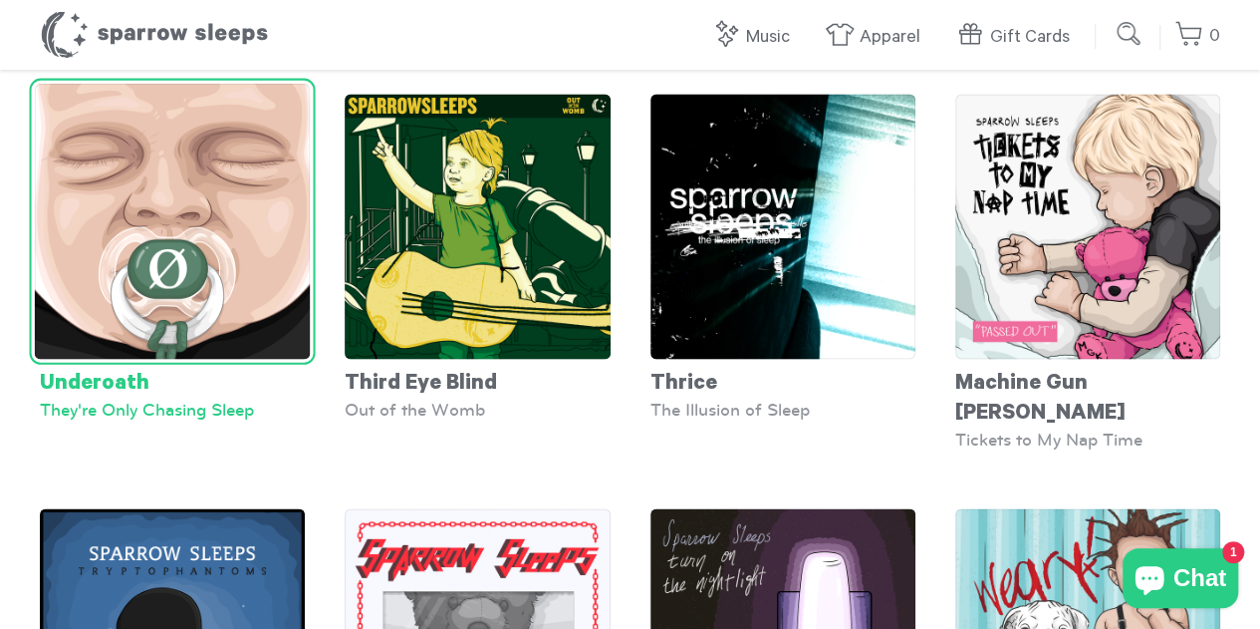  Describe the element at coordinates (878, 37) in the screenshot. I see `a: Apparel` at that location.